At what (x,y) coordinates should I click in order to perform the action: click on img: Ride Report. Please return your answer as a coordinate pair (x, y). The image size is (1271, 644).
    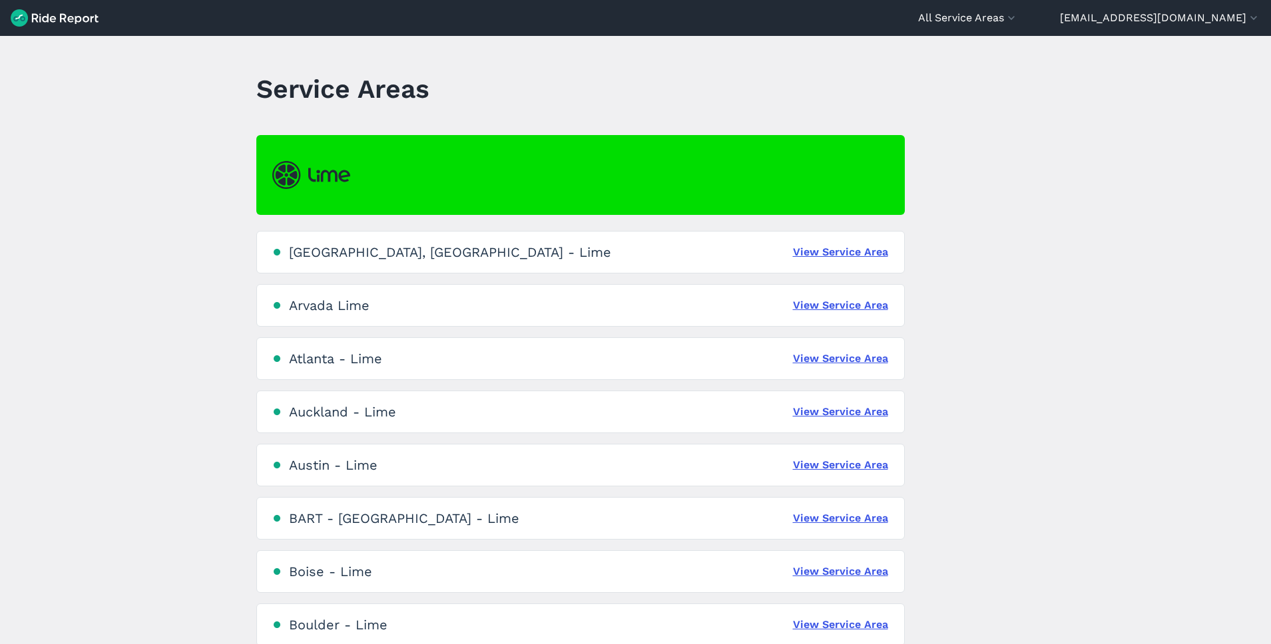
    Looking at the image, I should click on (55, 18).